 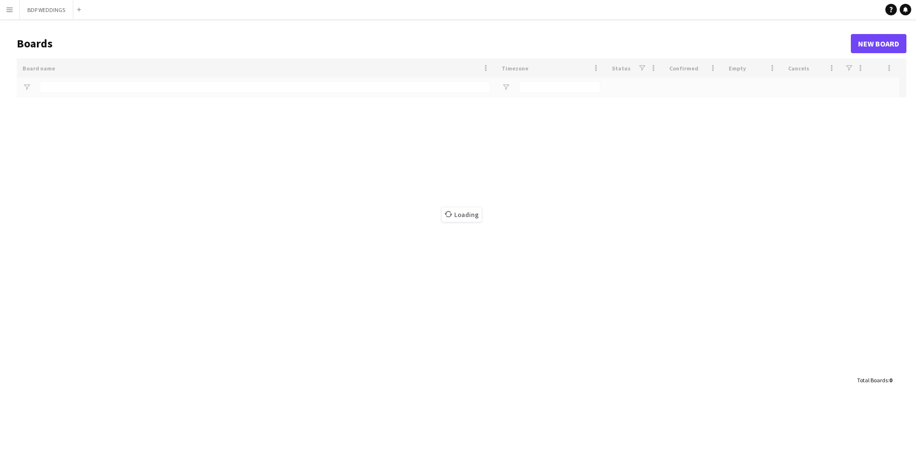 What do you see at coordinates (891, 380) in the screenshot?
I see `span: 0` at bounding box center [891, 380].